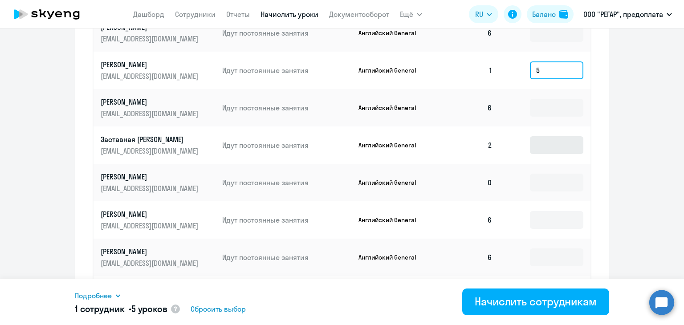 This screenshot has width=684, height=325. What do you see at coordinates (550, 14) in the screenshot?
I see `button: Балансbalance` at bounding box center [550, 14].